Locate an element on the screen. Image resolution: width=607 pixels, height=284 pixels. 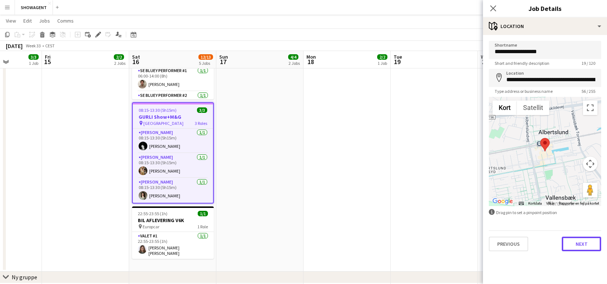
h3: GURLI Show+M&G is located at coordinates (173, 117).